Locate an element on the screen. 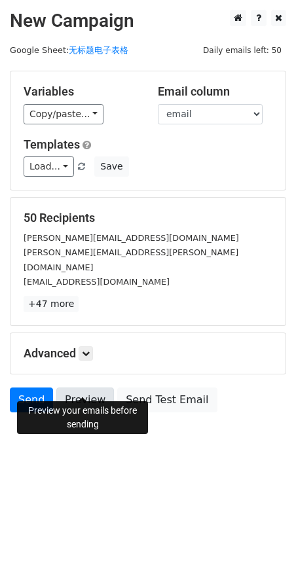 Image resolution: width=296 pixels, height=576 pixels. div: 聊天小组件 is located at coordinates (263, 544).